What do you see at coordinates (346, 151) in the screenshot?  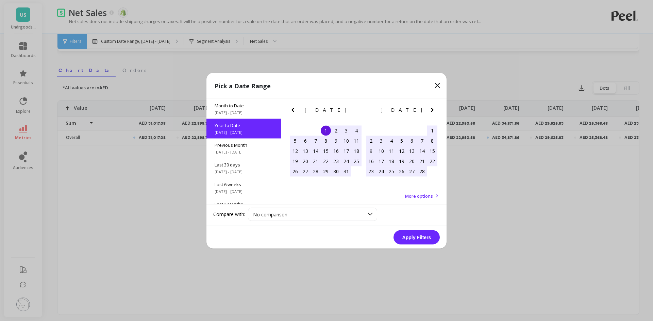 I see `div: Choose Friday, January 17th, 2025` at bounding box center [346, 151].